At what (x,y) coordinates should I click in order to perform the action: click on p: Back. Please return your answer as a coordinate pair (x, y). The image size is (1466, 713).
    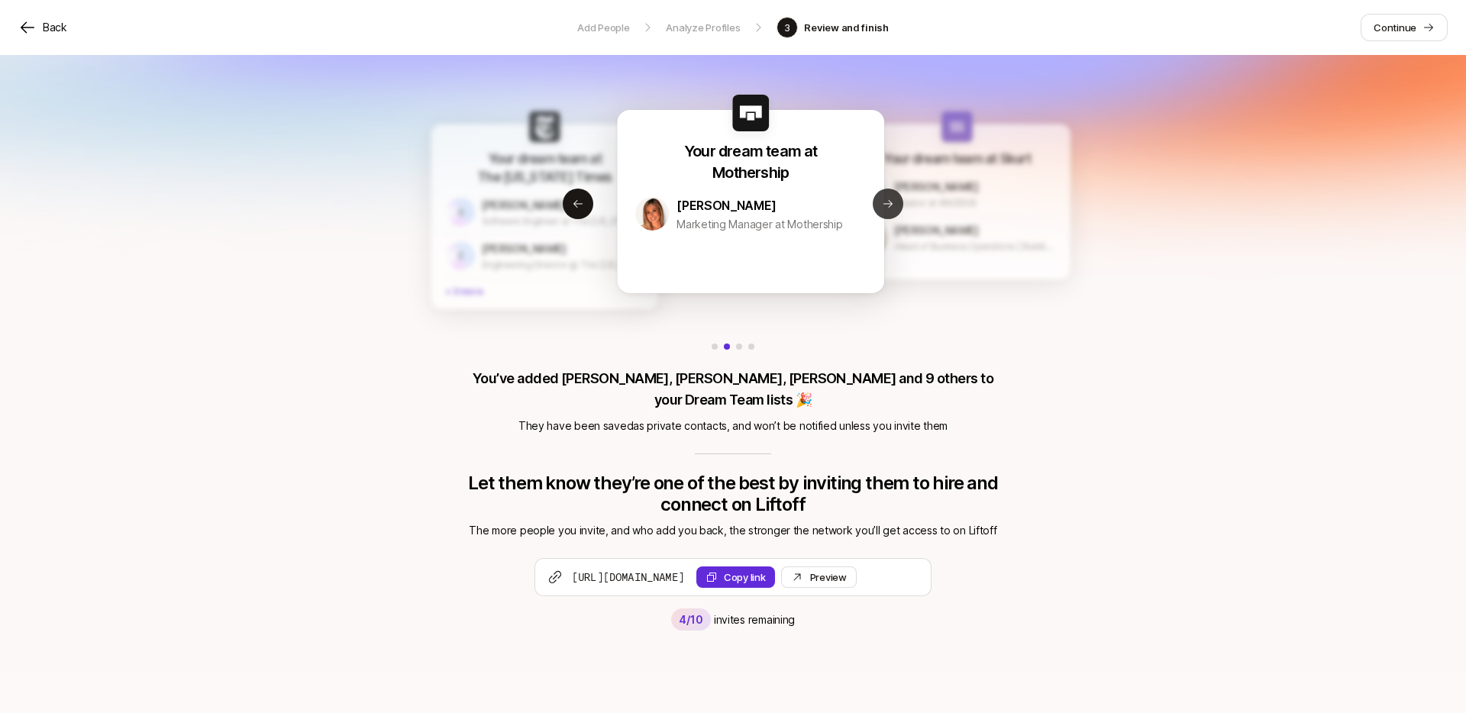
    Looking at the image, I should click on (55, 27).